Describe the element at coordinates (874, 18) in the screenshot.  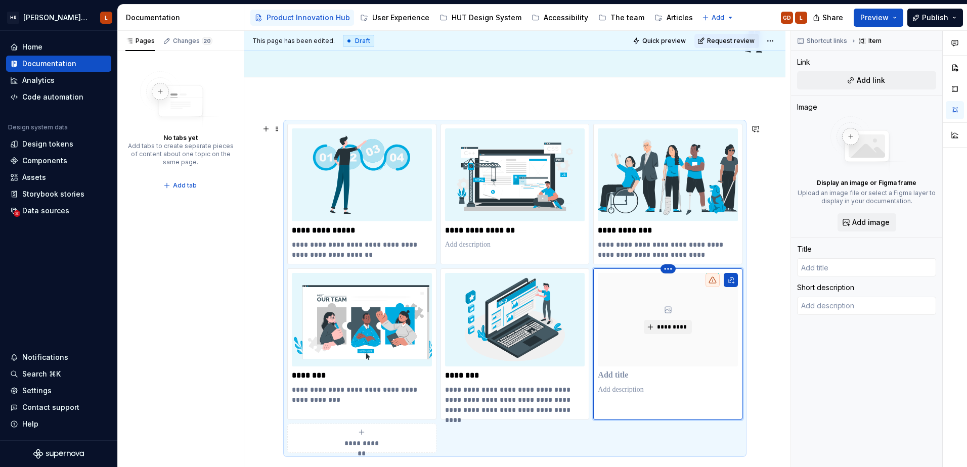
I see `span: Preview` at that location.